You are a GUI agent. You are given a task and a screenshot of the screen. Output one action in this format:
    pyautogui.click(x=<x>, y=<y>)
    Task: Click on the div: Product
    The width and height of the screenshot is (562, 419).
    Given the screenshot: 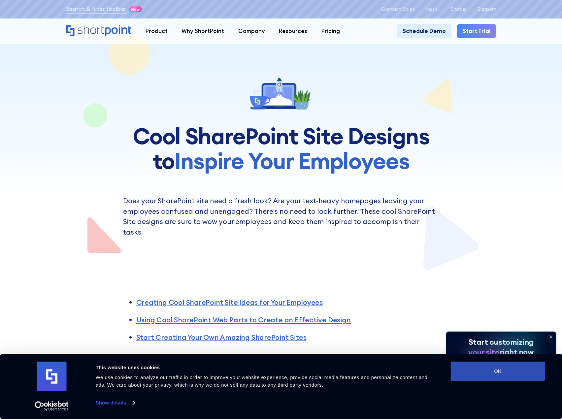 What is the action you would take?
    pyautogui.click(x=156, y=31)
    